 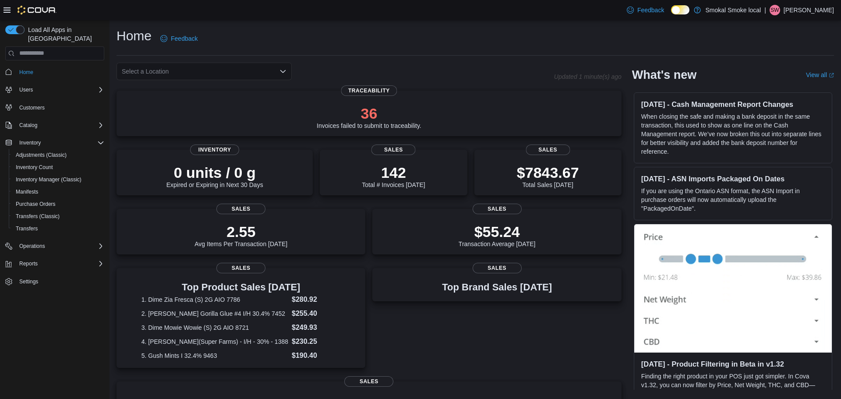 I want to click on a: Customers, so click(x=32, y=108).